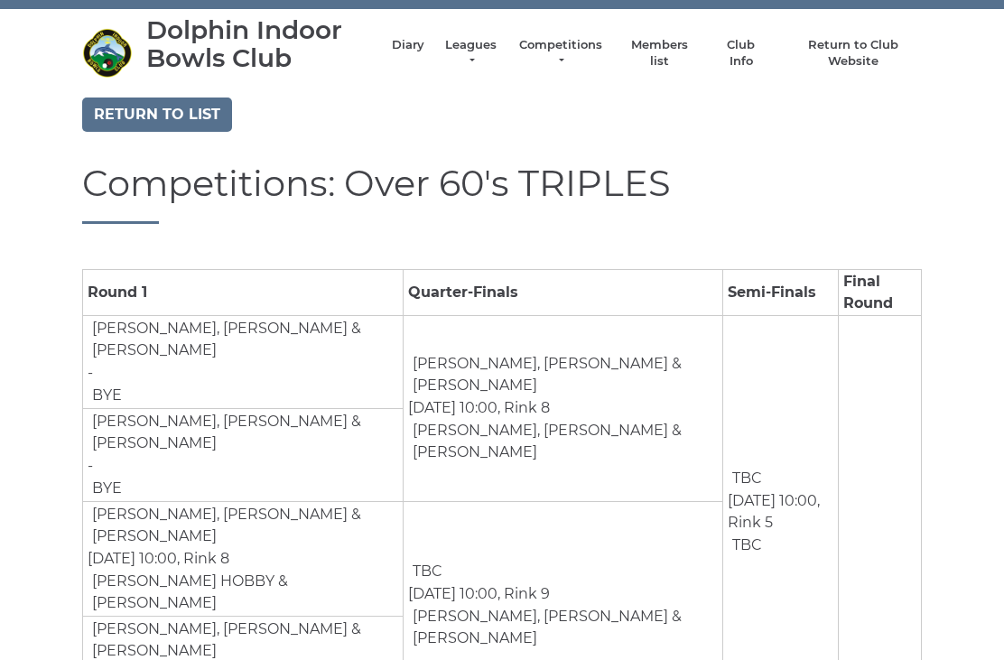 This screenshot has width=1004, height=660. I want to click on a: Members list, so click(658, 53).